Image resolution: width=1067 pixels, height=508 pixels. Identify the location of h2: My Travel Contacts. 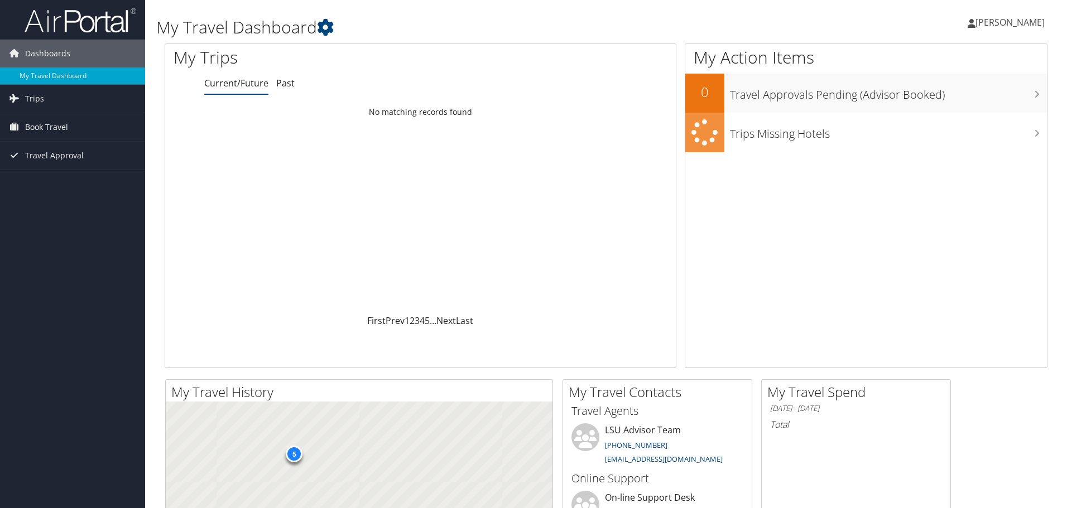
(660, 392).